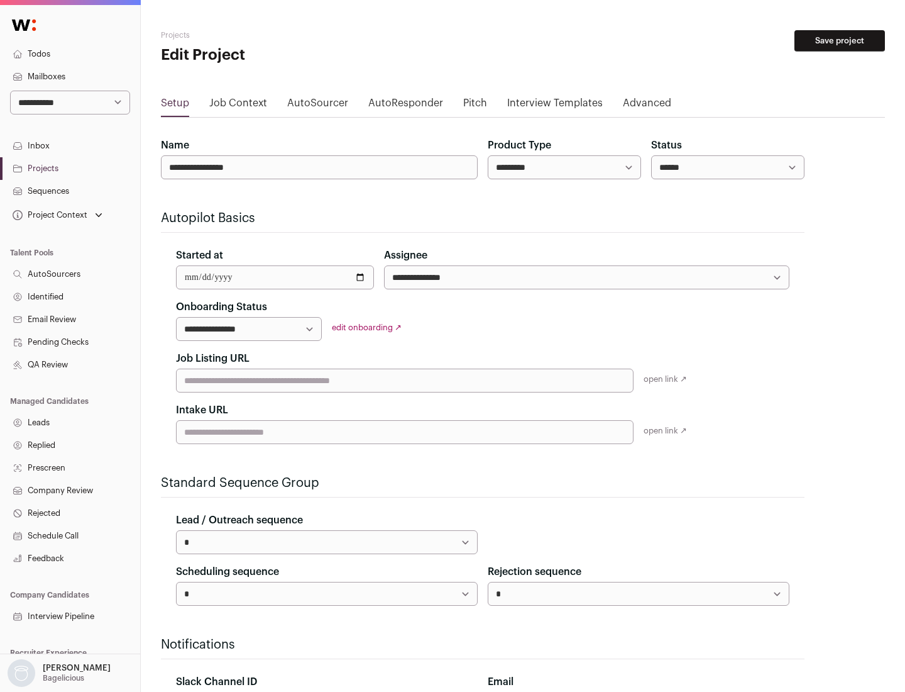 Image resolution: width=905 pixels, height=692 pixels. Describe the element at coordinates (21, 673) in the screenshot. I see `img: nopic.png` at that location.